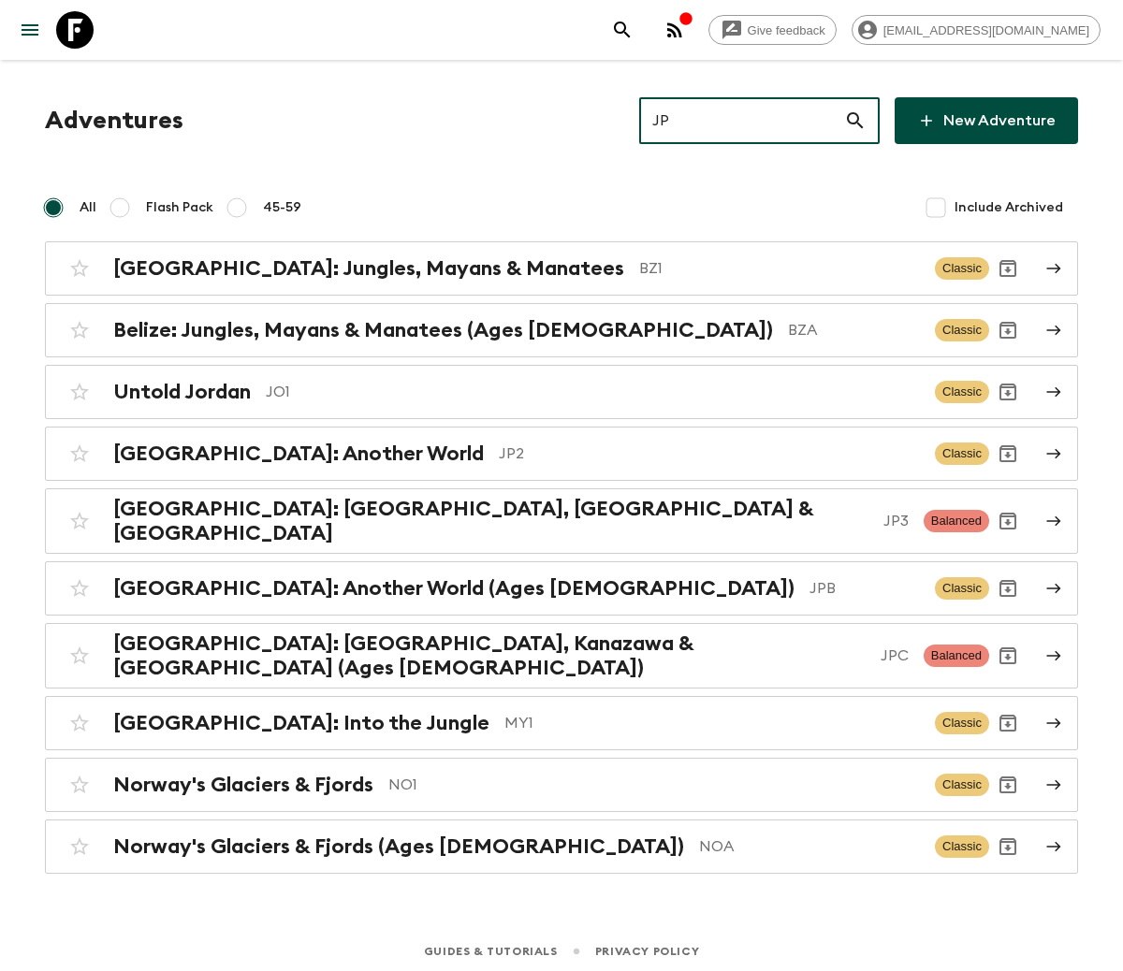 The height and width of the screenshot is (971, 1123). Describe the element at coordinates (1009, 208) in the screenshot. I see `span: Include Archived` at that location.